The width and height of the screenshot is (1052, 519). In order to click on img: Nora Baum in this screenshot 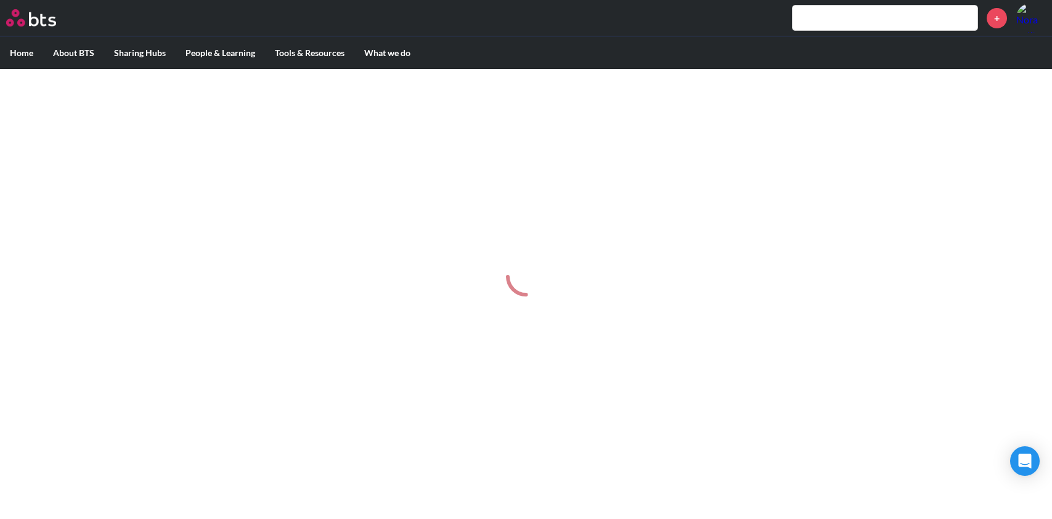, I will do `click(1031, 18)`.